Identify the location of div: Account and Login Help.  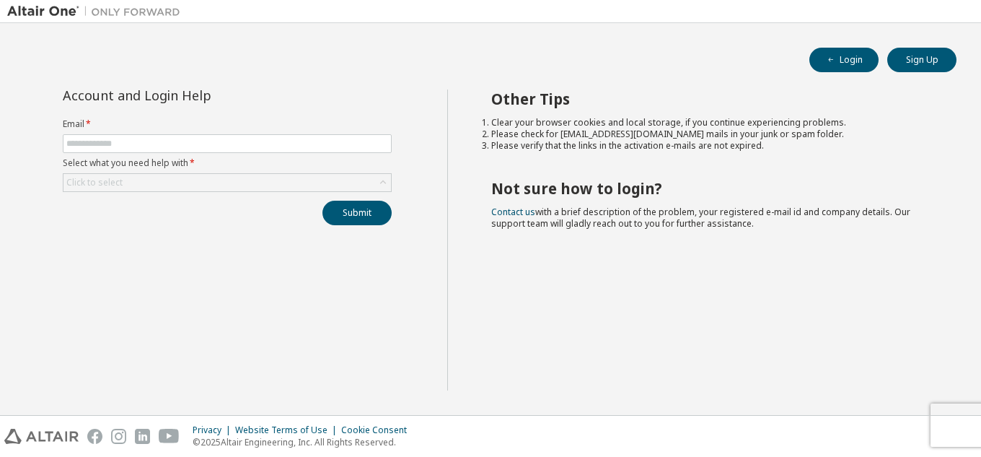
(194, 95).